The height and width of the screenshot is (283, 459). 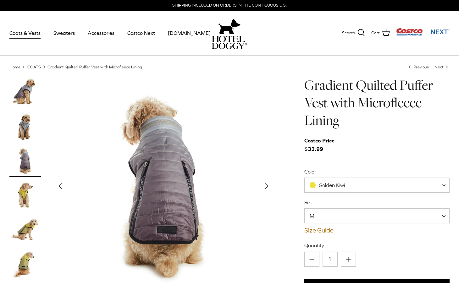 What do you see at coordinates (377, 203) in the screenshot?
I see `label: Size` at bounding box center [377, 203].